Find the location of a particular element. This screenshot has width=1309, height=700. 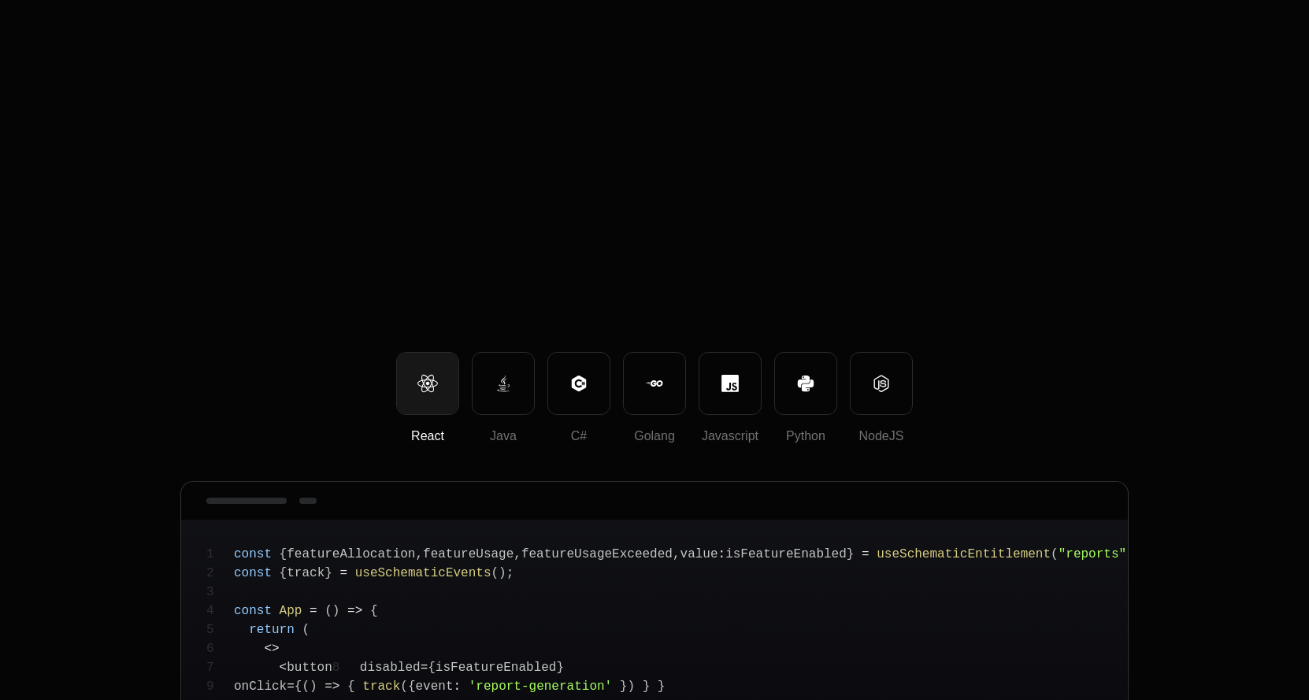

span: disabled is located at coordinates (390, 668).